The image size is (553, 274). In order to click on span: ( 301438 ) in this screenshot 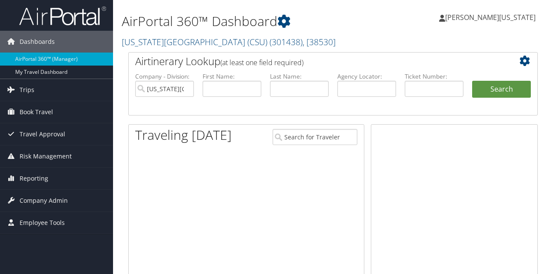, I will do `click(286, 42)`.